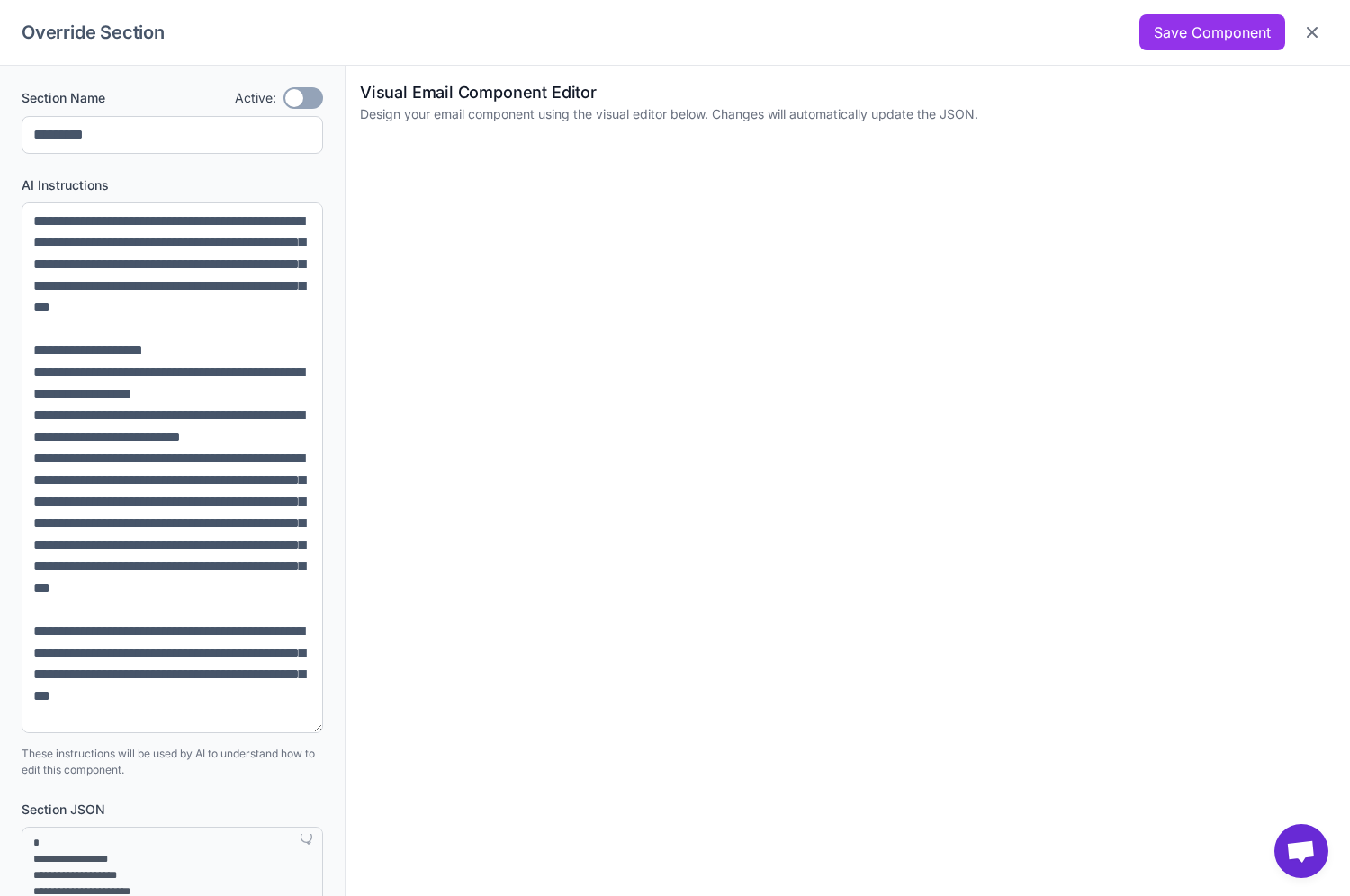  Describe the element at coordinates (256, 98) in the screenshot. I see `span: Active:` at that location.